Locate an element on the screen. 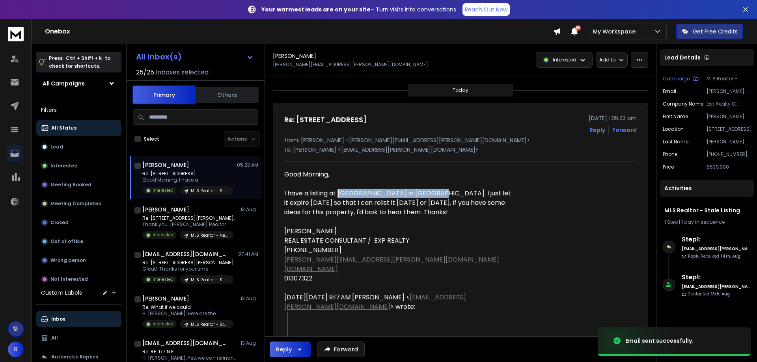 This screenshot has height=362, width=757. p: Campaign is located at coordinates (676, 79).